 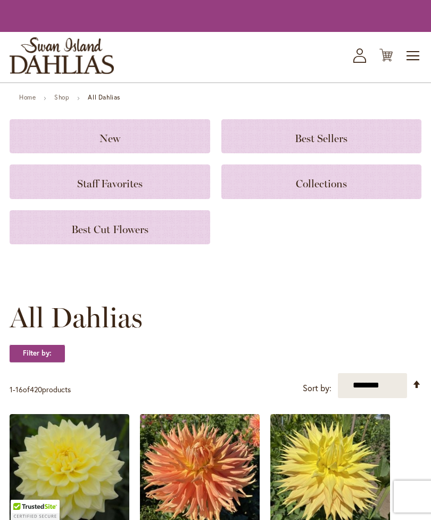 What do you see at coordinates (110, 136) in the screenshot?
I see `a: New` at bounding box center [110, 136].